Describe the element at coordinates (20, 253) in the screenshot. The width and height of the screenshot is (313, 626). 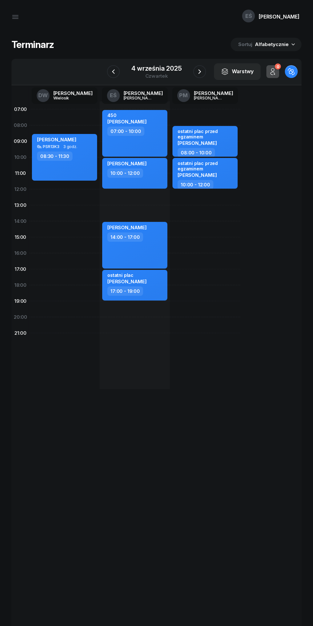
I see `div: 16:00` at that location.